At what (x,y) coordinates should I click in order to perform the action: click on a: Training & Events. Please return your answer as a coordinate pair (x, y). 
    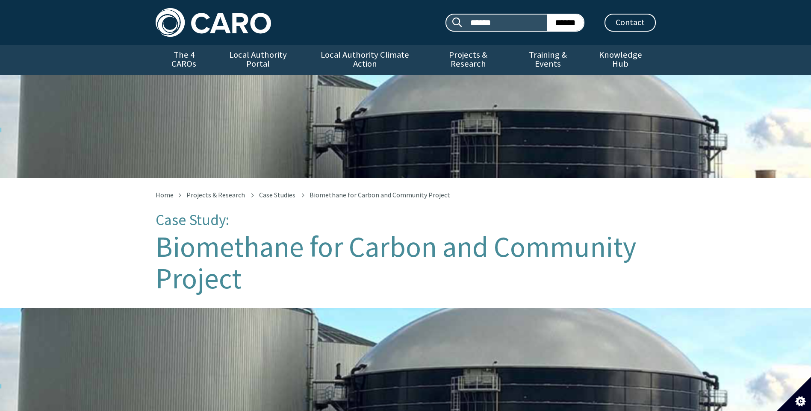
    Looking at the image, I should click on (548, 60).